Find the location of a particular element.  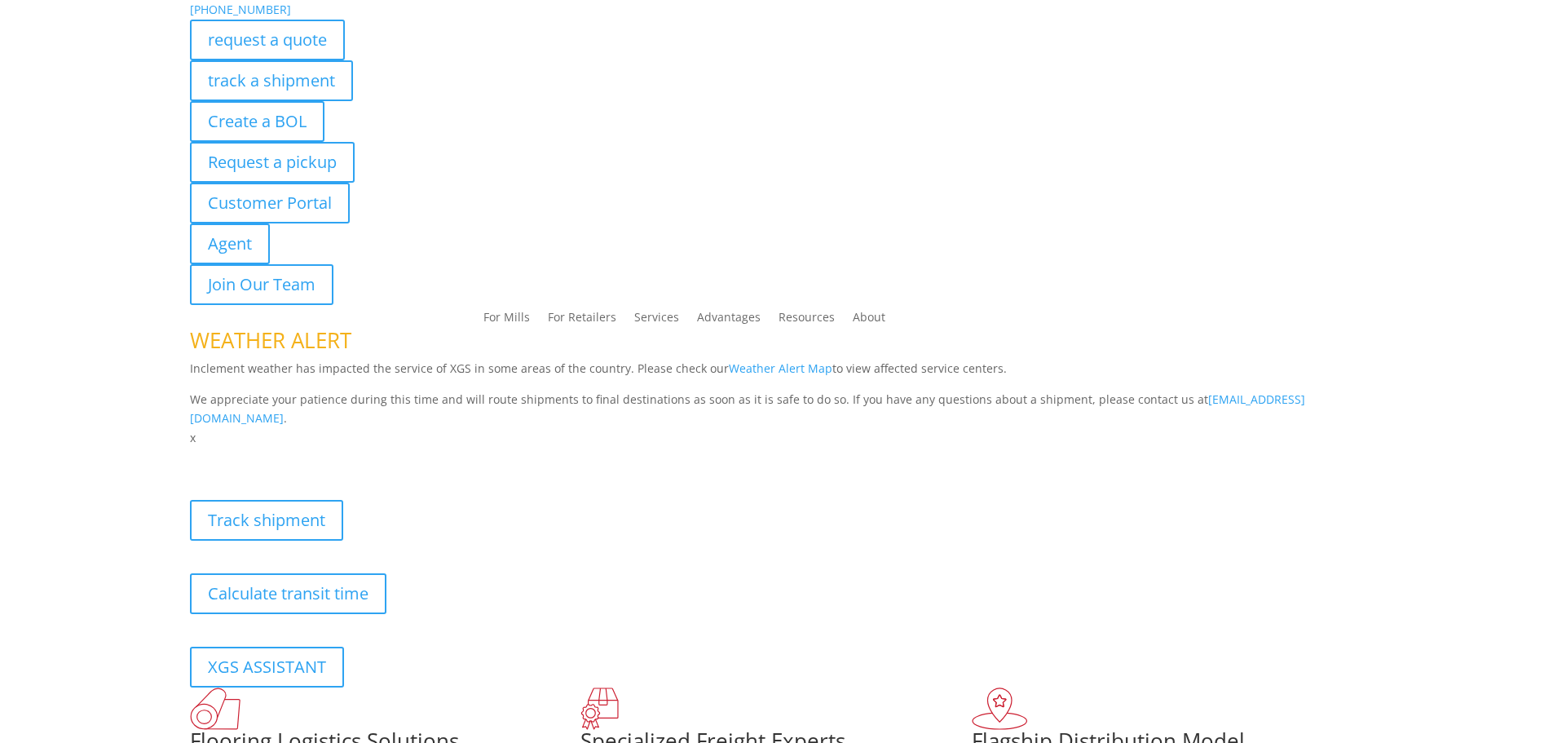

img: xgs-icon-flagship-distribution-model-red is located at coordinates (999, 708).